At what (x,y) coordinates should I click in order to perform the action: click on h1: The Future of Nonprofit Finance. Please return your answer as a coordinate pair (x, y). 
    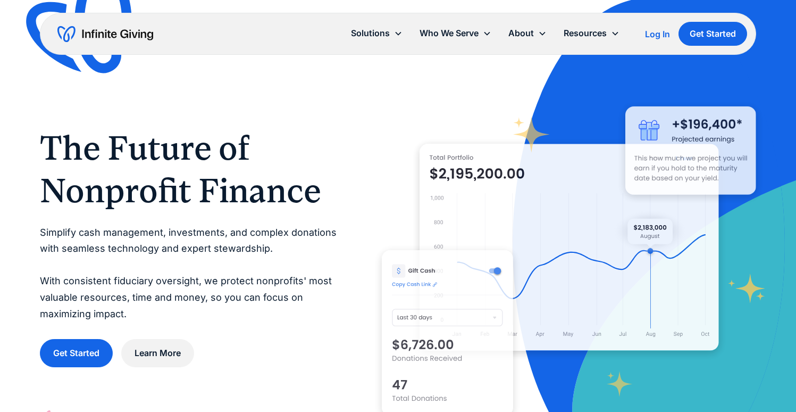
    Looking at the image, I should click on (189, 169).